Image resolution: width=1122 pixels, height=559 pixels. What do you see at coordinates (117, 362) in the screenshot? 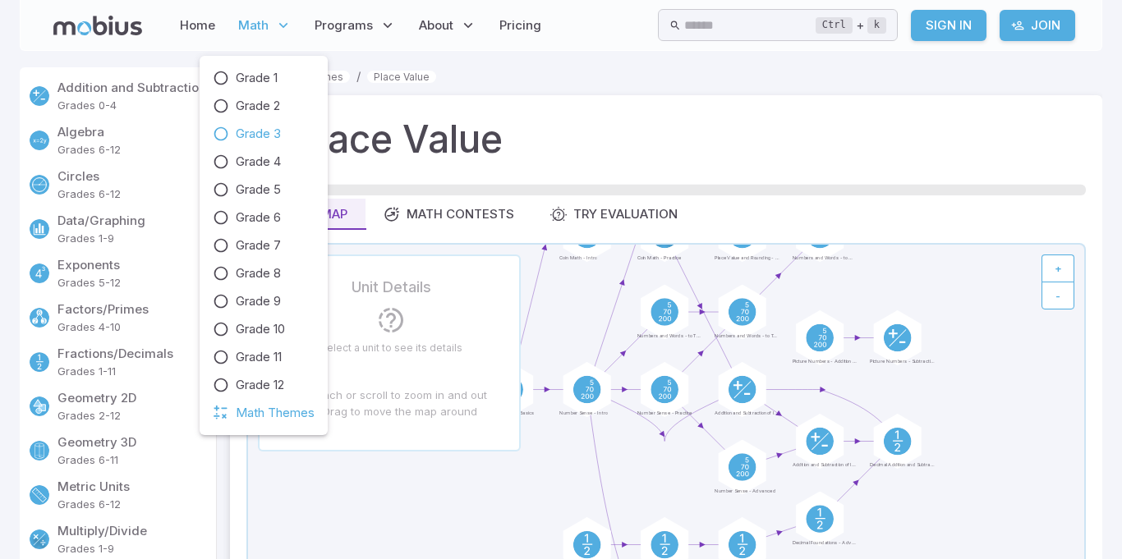
I see `a: Fractions/DecimalsGrades 1-11` at bounding box center [117, 362].